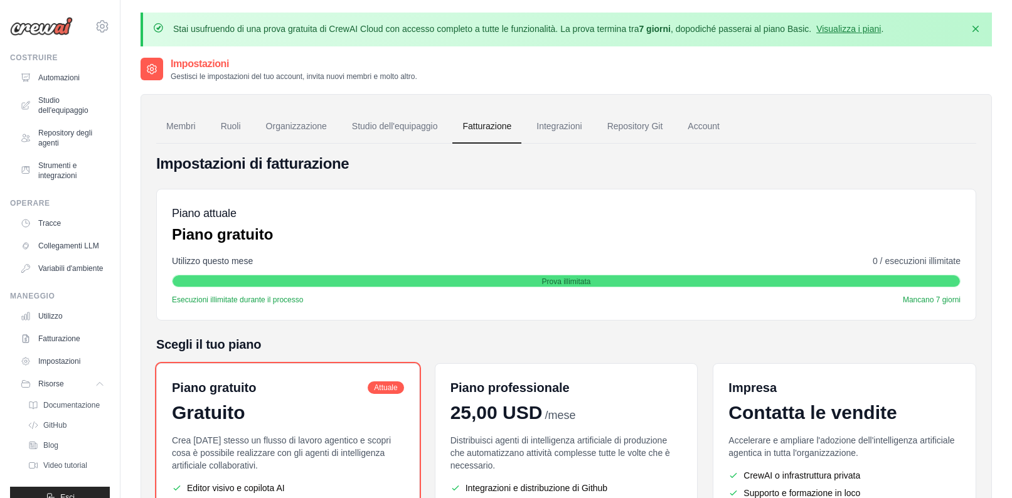 The image size is (1012, 498). I want to click on font: Organizzazione, so click(296, 126).